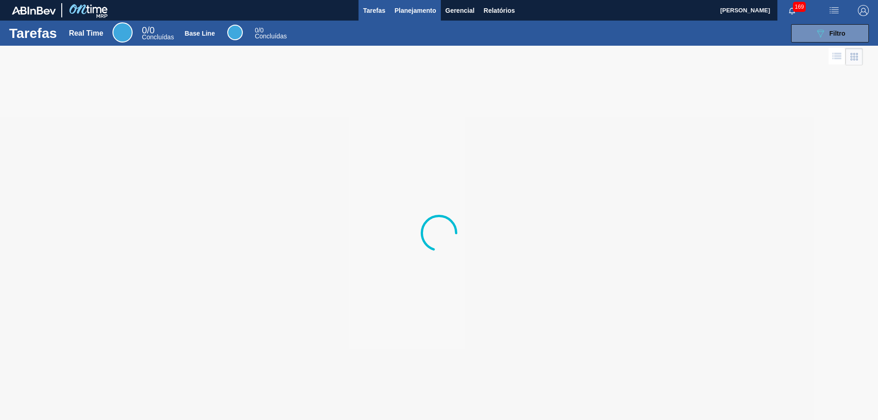 The width and height of the screenshot is (878, 420). I want to click on img: Logout, so click(863, 11).